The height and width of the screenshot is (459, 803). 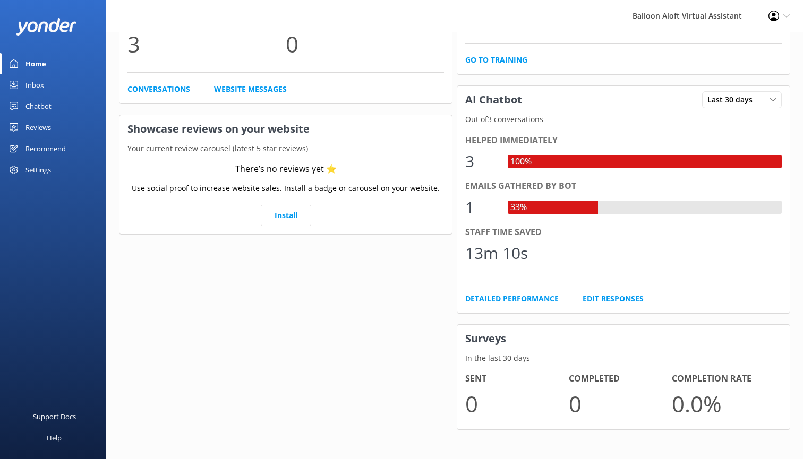 I want to click on div: Recommend, so click(x=46, y=149).